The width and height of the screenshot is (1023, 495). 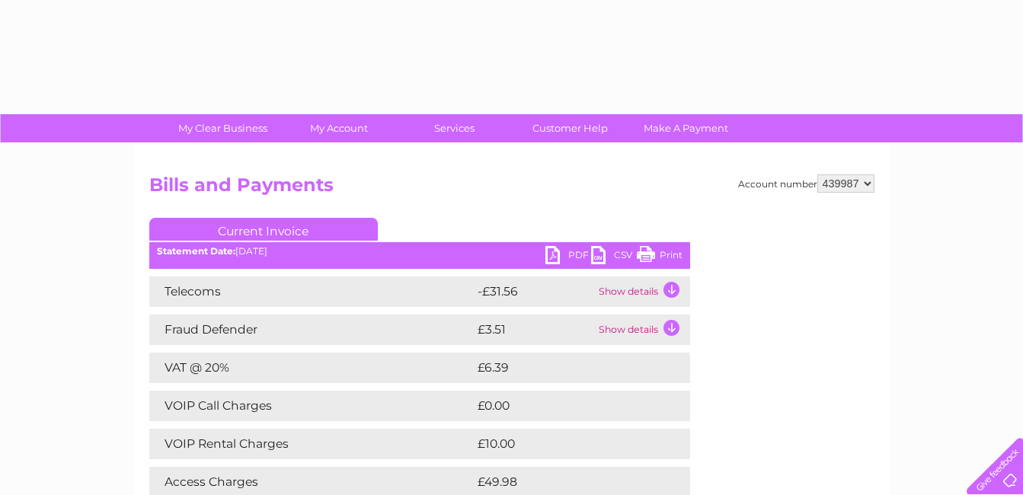 I want to click on h2: Bills and Payments, so click(x=512, y=189).